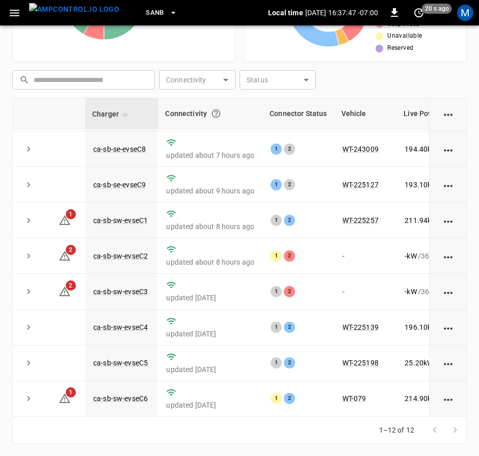  I want to click on div: Connectivity, so click(210, 114).